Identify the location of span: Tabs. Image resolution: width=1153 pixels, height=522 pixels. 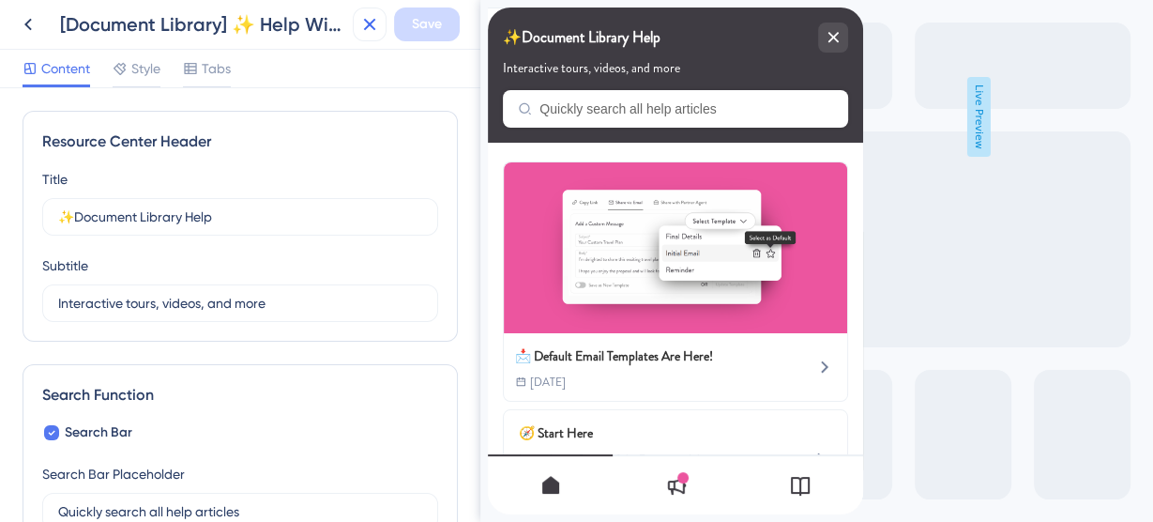
(216, 68).